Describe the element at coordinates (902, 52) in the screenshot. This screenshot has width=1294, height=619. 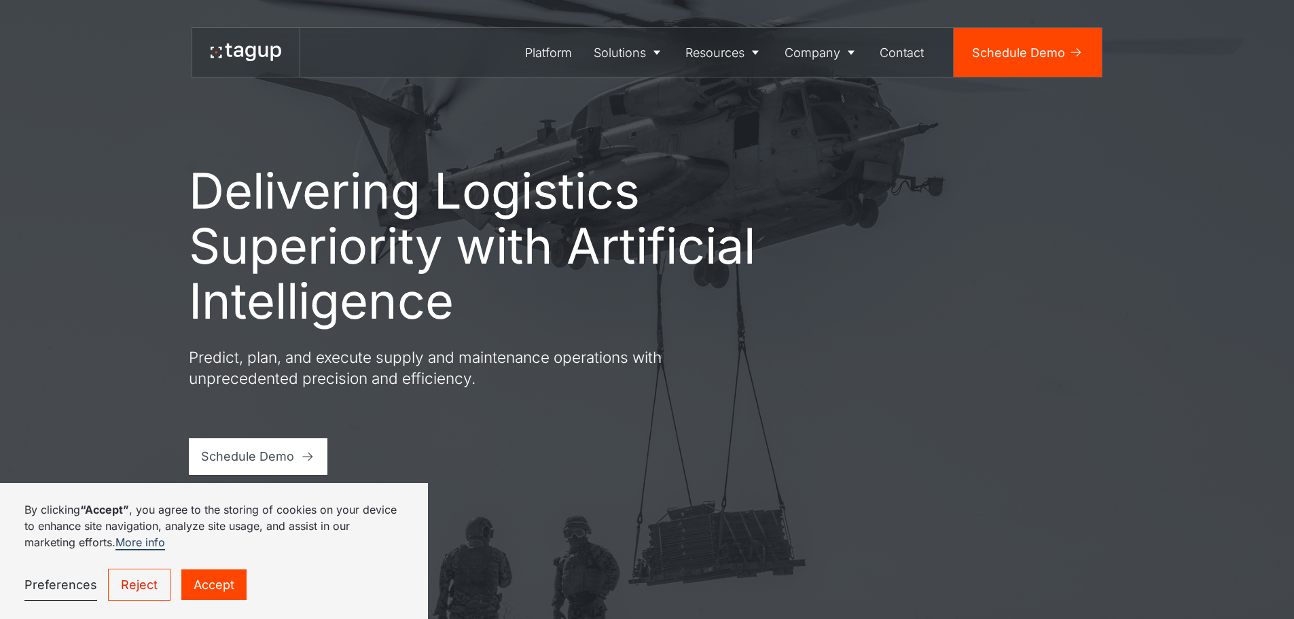
I see `a: Contact` at that location.